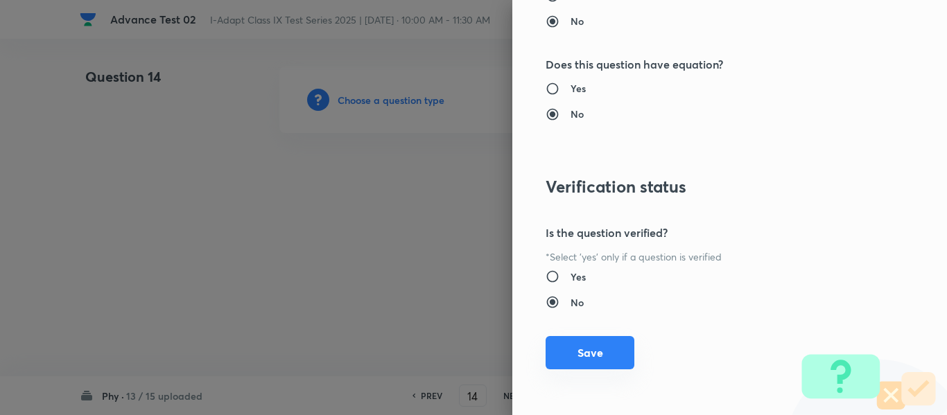  I want to click on p: *Select 'yes' only if a question is verified, so click(706, 256).